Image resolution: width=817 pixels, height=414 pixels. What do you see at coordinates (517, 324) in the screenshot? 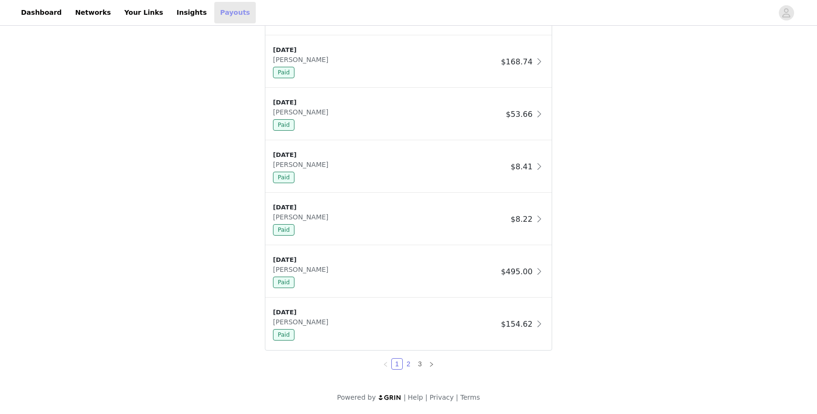
I see `span: $154.62` at bounding box center [517, 324].